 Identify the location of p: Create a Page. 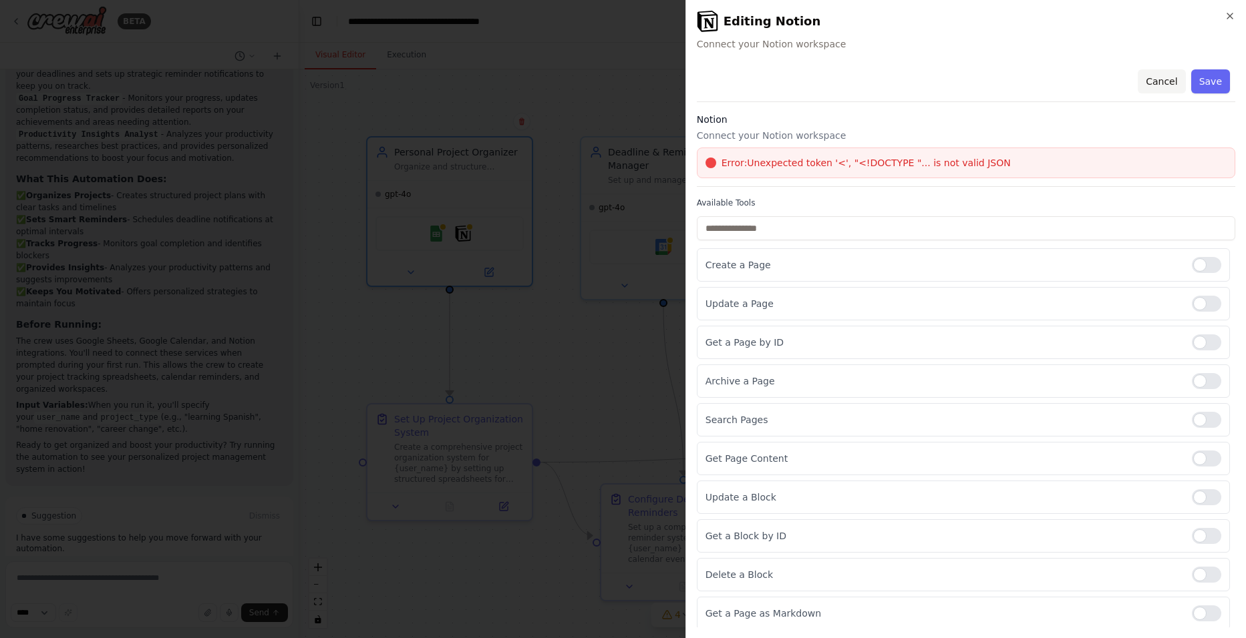
(943, 265).